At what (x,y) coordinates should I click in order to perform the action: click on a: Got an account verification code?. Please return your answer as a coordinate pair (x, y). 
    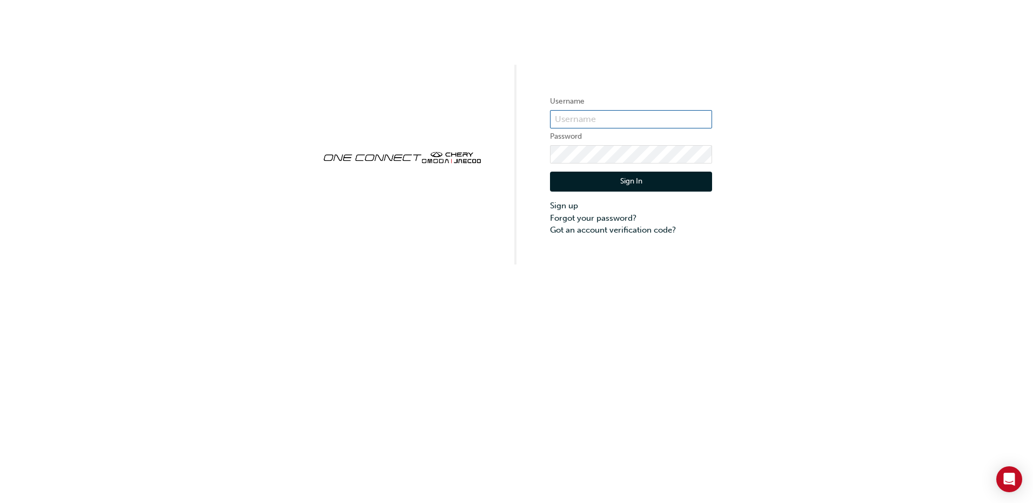
    Looking at the image, I should click on (631, 230).